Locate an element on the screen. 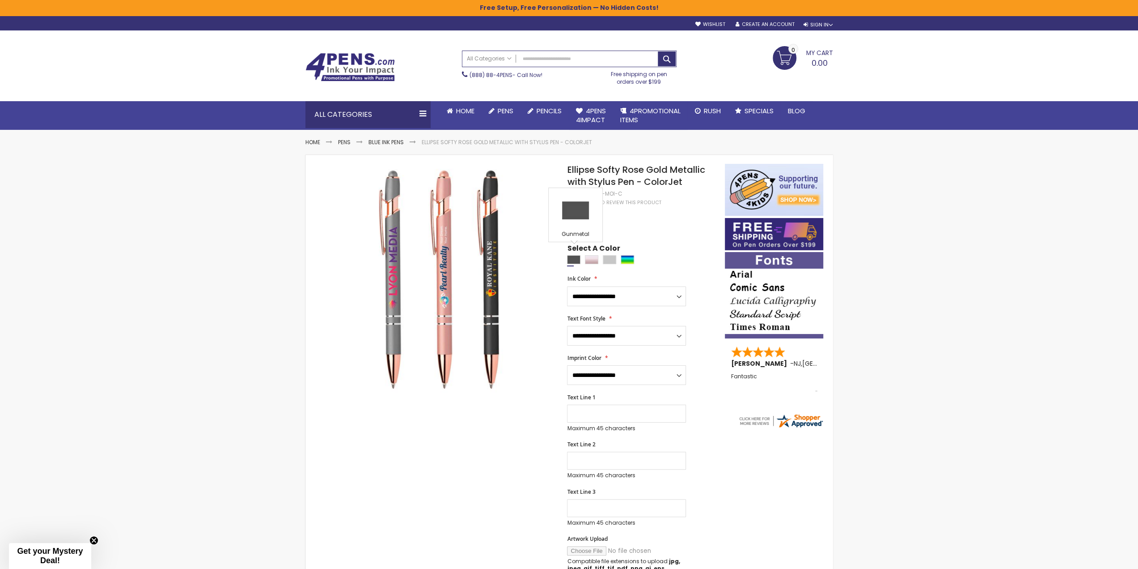 The image size is (1138, 569). span: Artwork Upload is located at coordinates (587, 538).